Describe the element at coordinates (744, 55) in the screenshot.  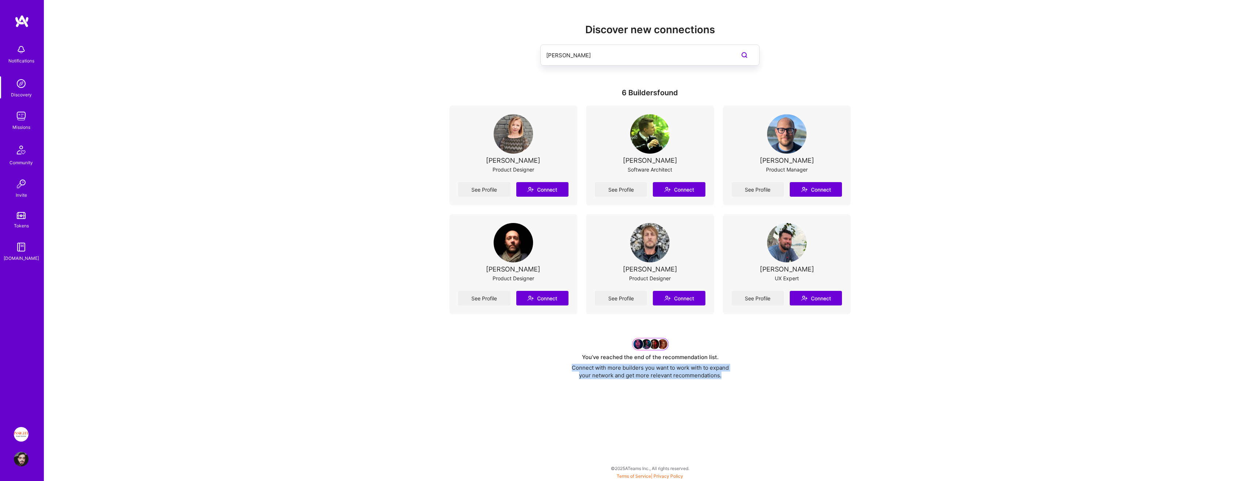
I see `i: icon SearchPurple` at that location.